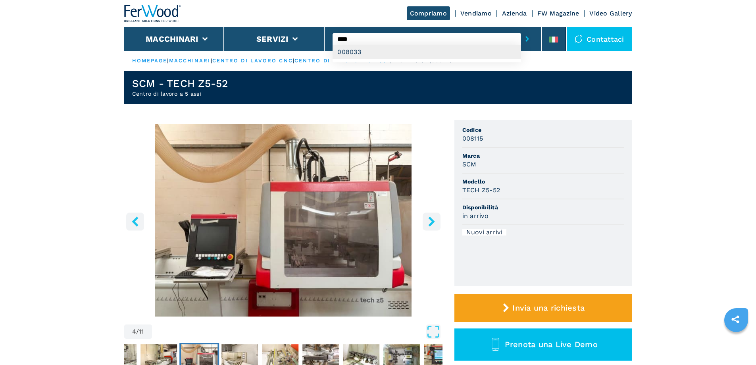  I want to click on div: 008033, so click(427, 52).